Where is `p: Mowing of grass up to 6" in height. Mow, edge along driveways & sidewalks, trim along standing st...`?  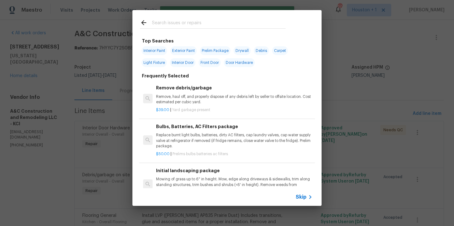 p: Mowing of grass up to 6" in height. Mow, edge along driveways & sidewalks, trim along standing st... is located at coordinates (234, 185).